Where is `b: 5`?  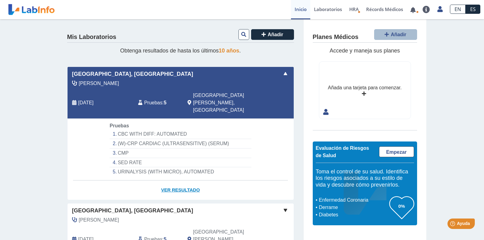
b: 5 is located at coordinates (165, 102).